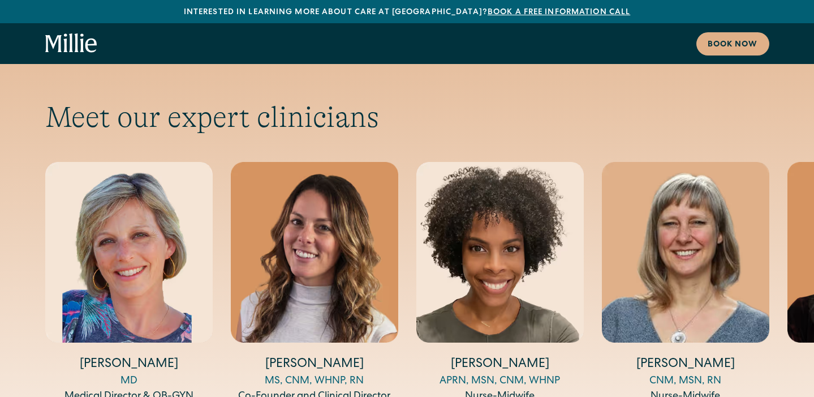 The width and height of the screenshot is (814, 397). Describe the element at coordinates (733, 44) in the screenshot. I see `a: Book now` at that location.